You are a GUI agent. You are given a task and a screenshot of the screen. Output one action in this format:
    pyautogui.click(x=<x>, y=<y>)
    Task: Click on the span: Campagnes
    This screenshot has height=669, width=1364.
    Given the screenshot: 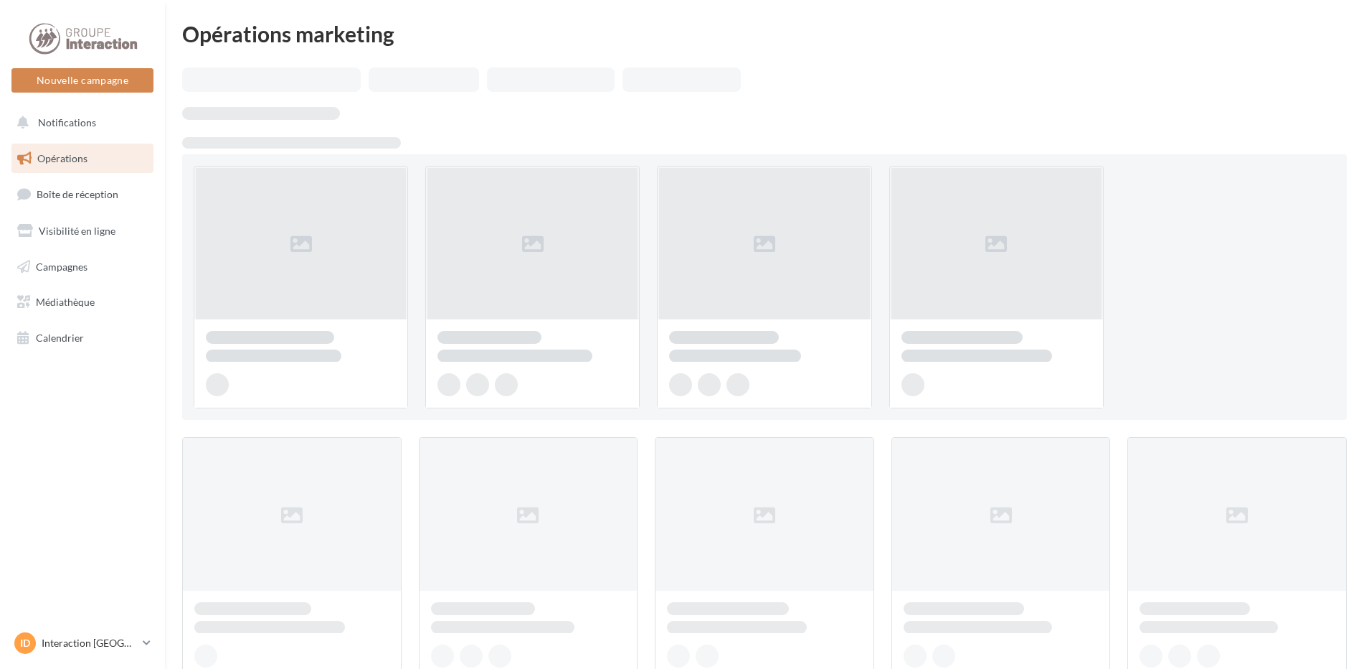 What is the action you would take?
    pyautogui.click(x=62, y=265)
    